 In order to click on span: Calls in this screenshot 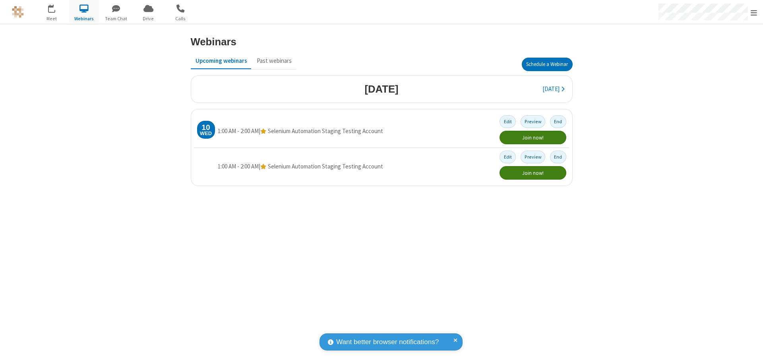, I will do `click(181, 19)`.